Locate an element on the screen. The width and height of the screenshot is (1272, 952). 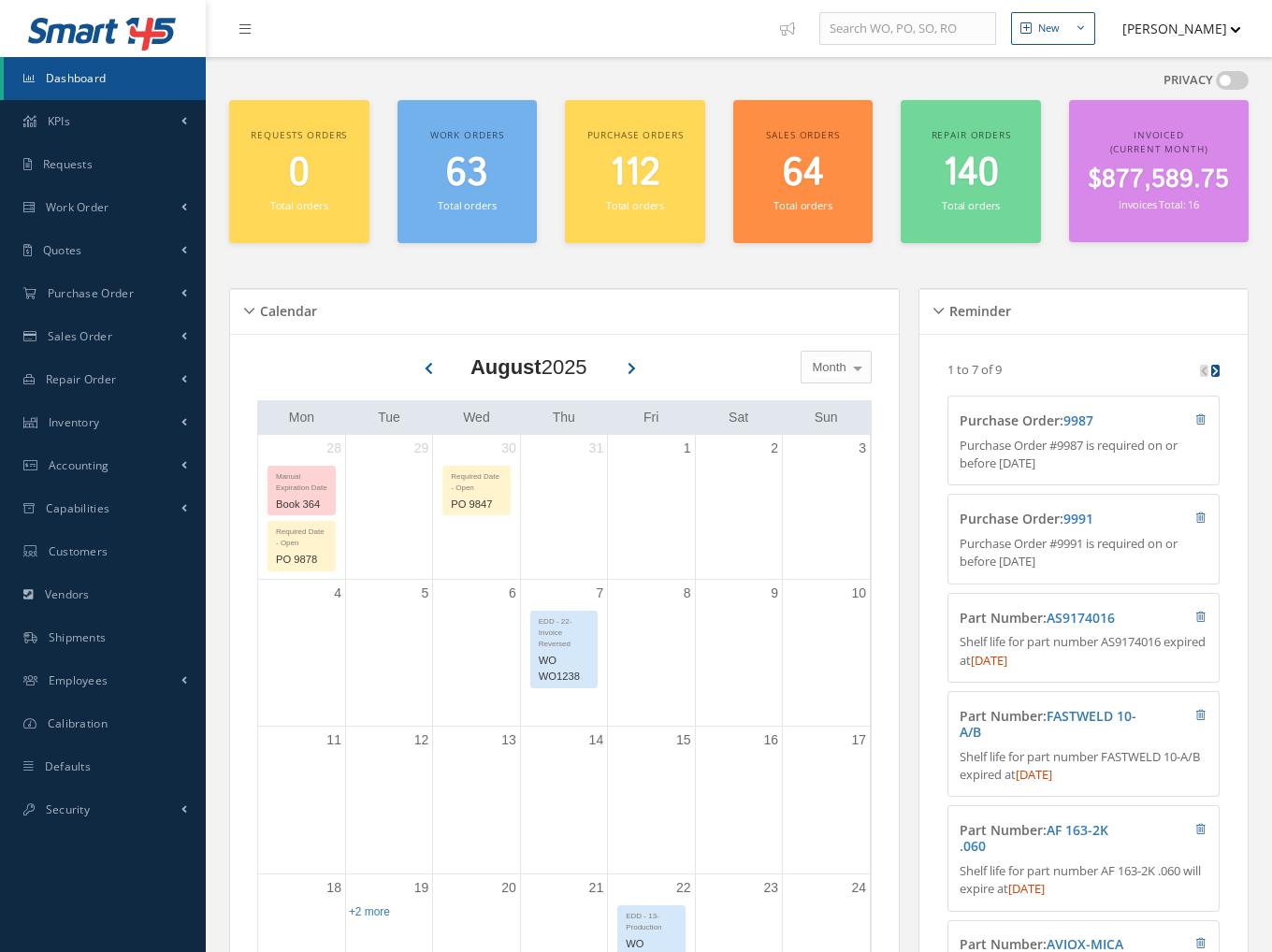
h5: Calendar is located at coordinates (285, 309).